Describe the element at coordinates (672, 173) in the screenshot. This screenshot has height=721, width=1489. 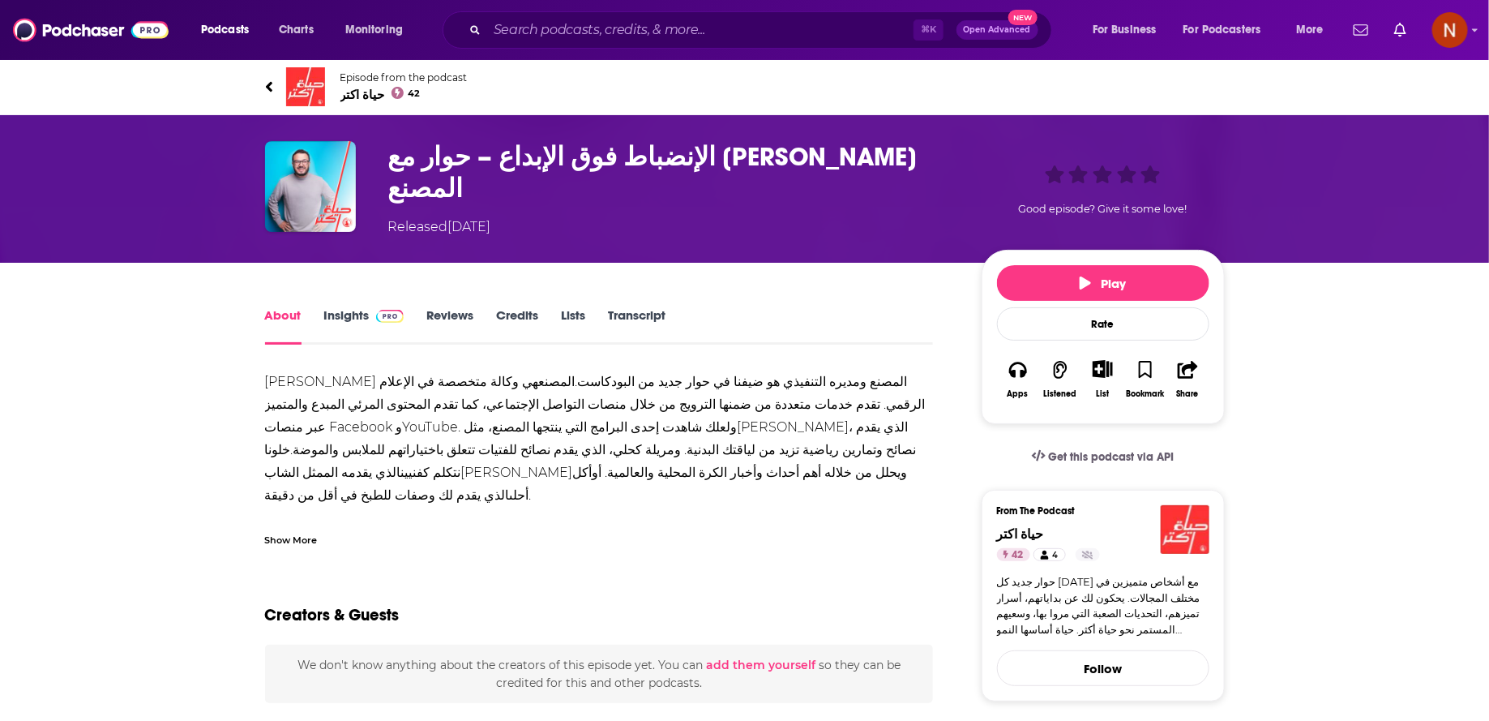
I see `h1: الإنضباط فوق الإبداع – حوار مع أحمد نجيب مؤسس المصنع` at that location.